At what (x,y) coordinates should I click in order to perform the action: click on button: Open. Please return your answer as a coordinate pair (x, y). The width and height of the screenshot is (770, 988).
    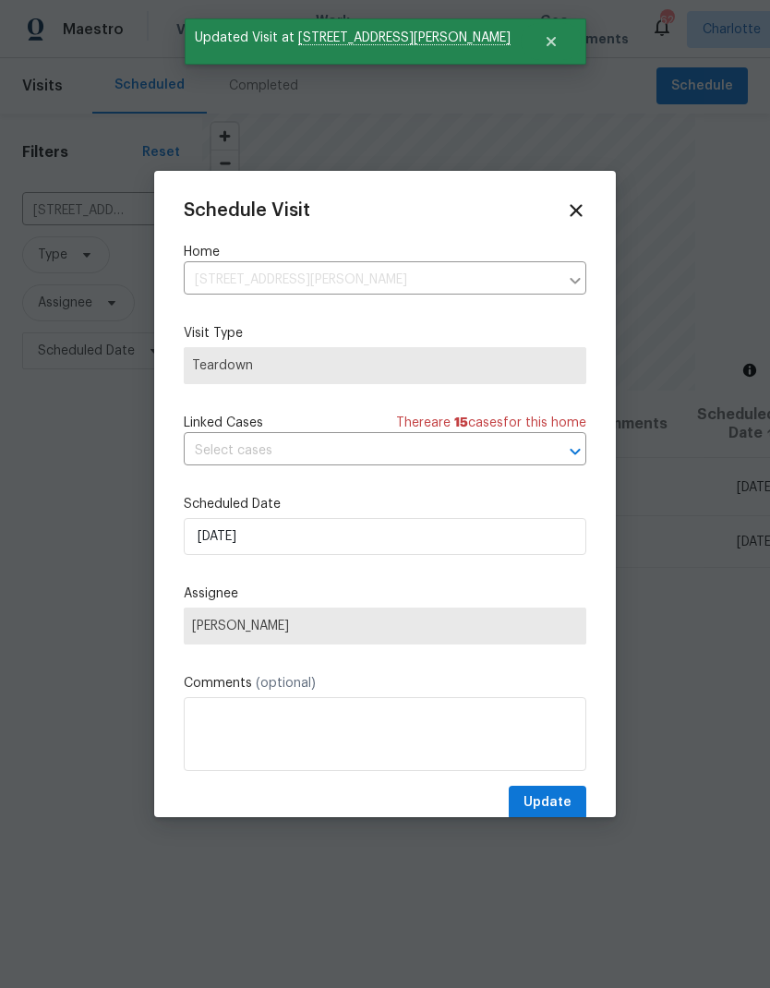
    Looking at the image, I should click on (575, 451).